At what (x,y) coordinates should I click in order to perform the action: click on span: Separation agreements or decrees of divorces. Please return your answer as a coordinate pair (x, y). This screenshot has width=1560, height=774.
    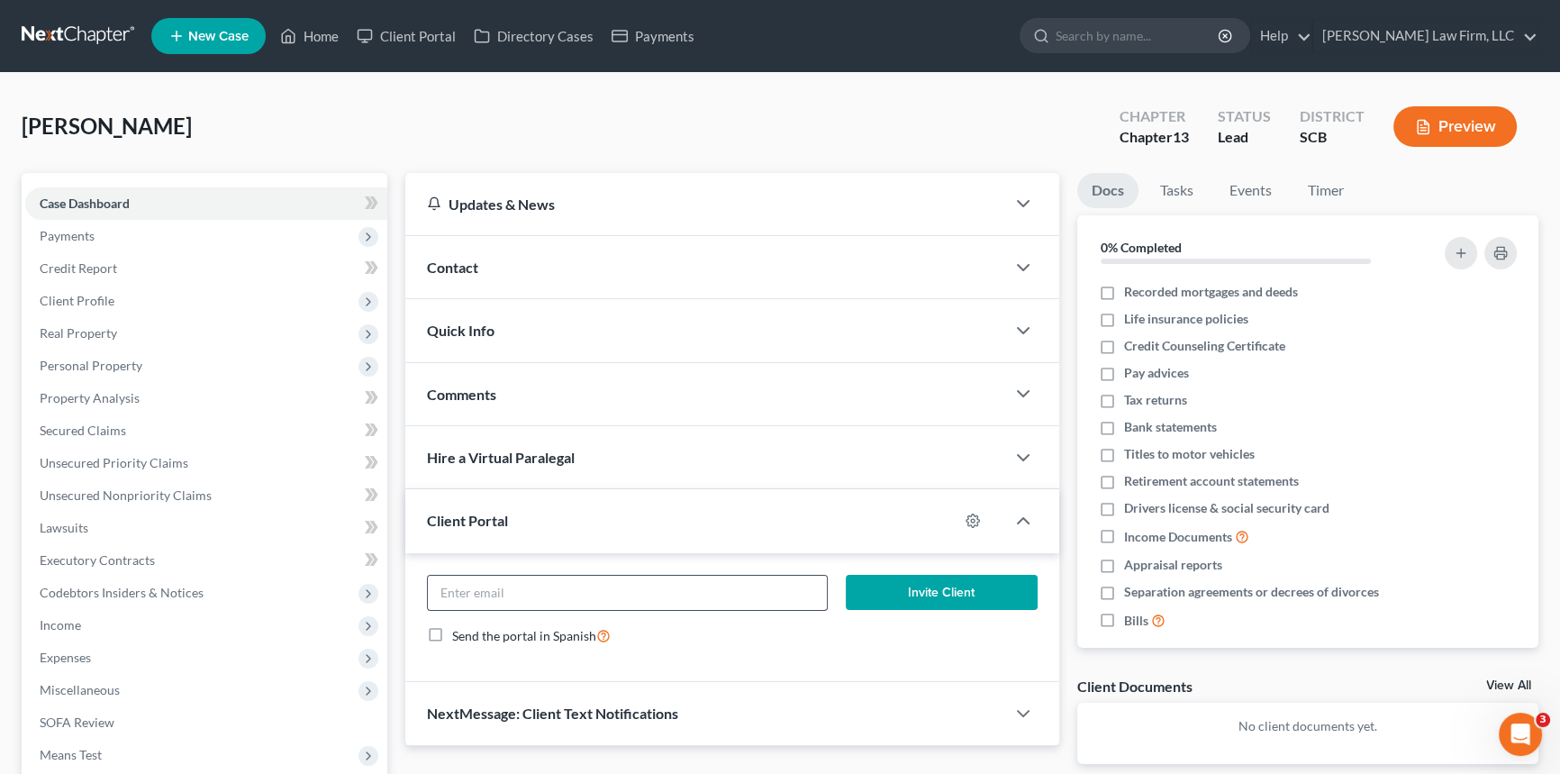
    Looking at the image, I should click on (1251, 592).